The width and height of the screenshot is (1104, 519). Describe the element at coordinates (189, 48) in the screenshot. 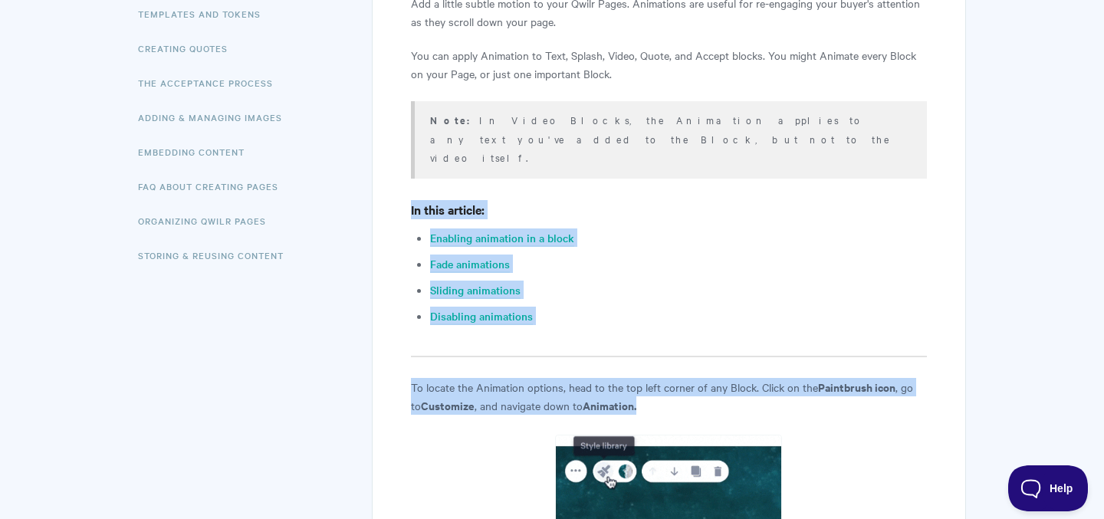

I see `a: Creating Quotes` at that location.